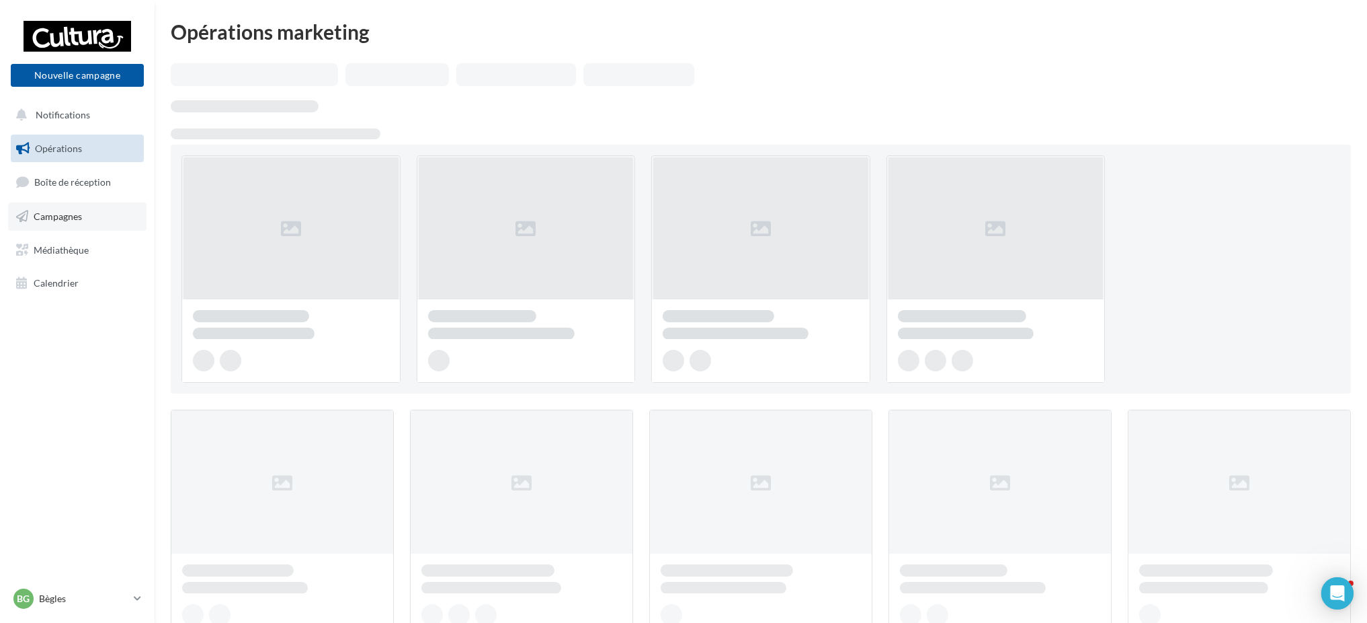 The width and height of the screenshot is (1367, 623). I want to click on span: Notifications, so click(63, 114).